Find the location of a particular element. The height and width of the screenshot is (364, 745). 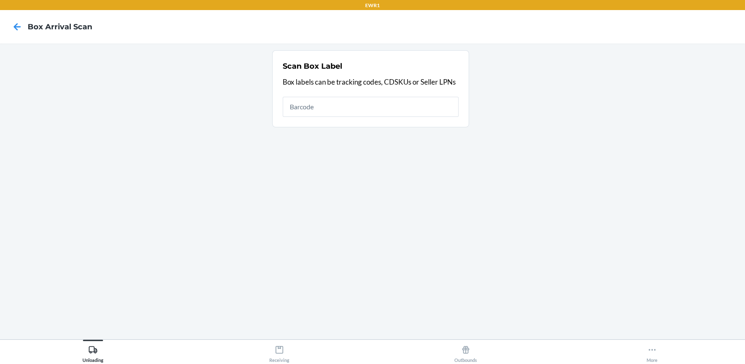

div: Unloading is located at coordinates (93, 352).